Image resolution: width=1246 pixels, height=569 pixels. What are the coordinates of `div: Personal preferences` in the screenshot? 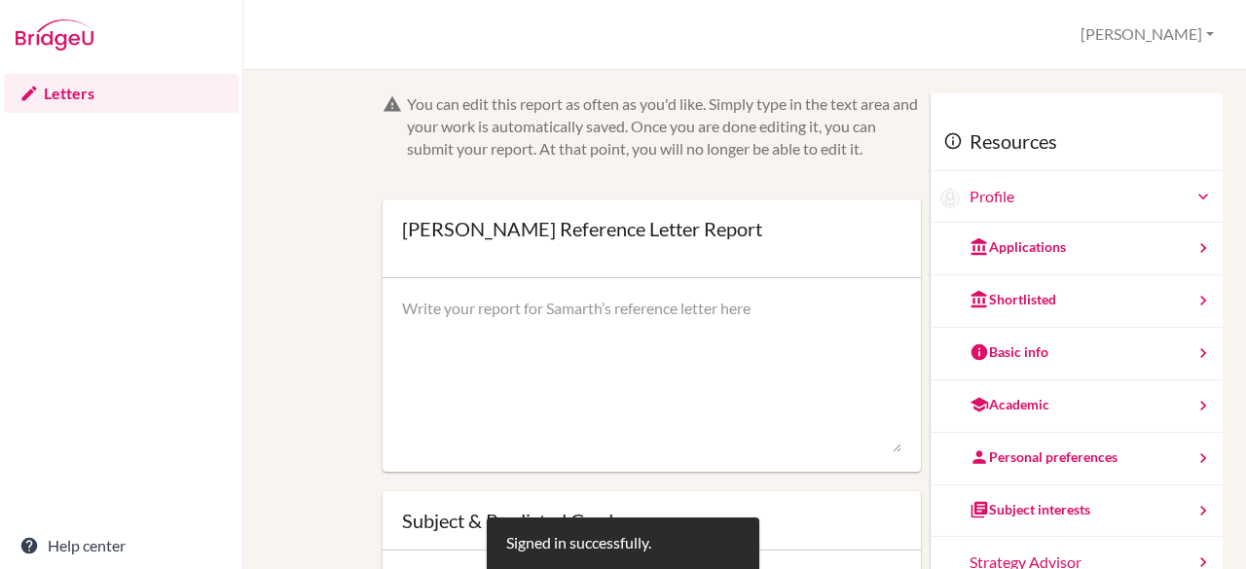 It's located at (1043, 457).